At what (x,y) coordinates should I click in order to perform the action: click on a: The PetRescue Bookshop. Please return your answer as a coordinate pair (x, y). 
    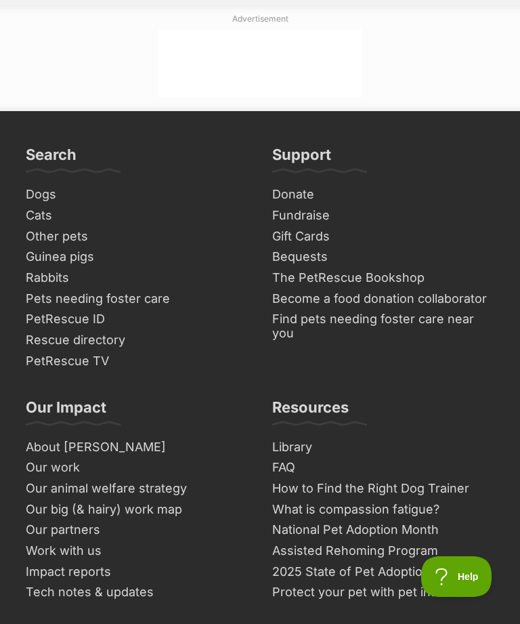
    Looking at the image, I should click on (383, 278).